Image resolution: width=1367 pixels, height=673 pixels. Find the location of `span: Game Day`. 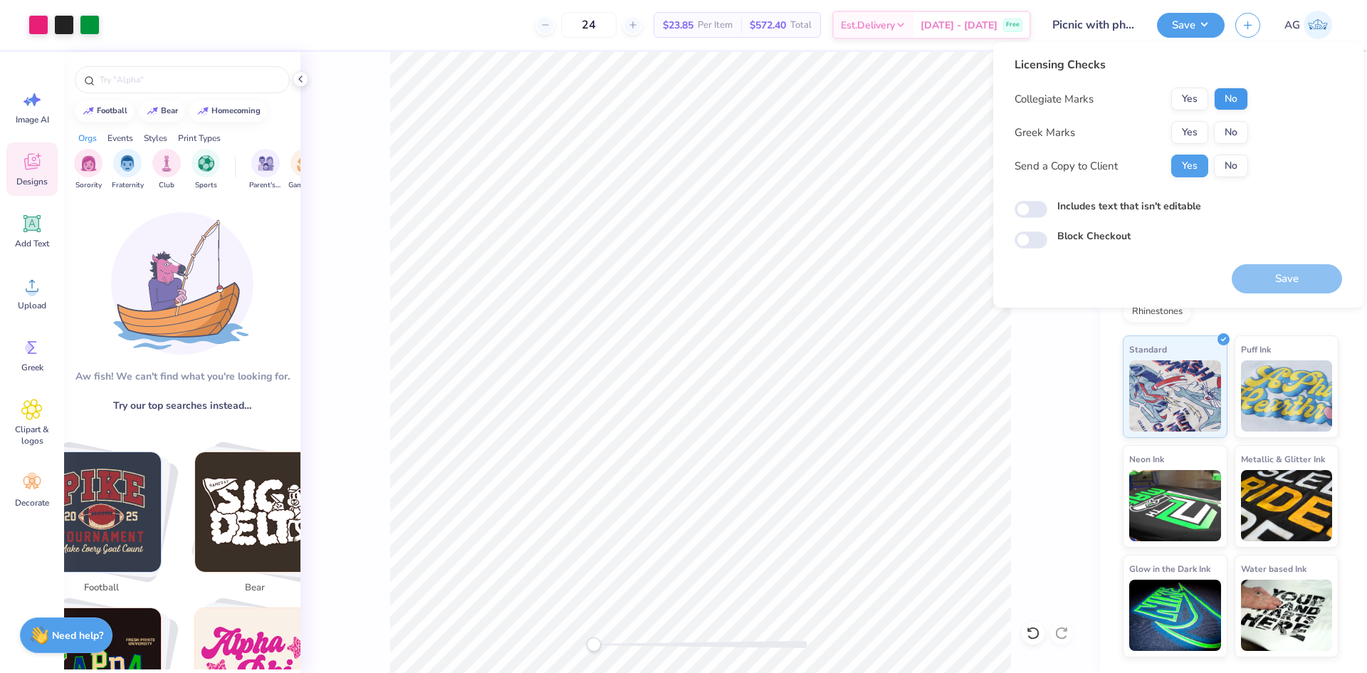

span: Game Day is located at coordinates (305, 185).